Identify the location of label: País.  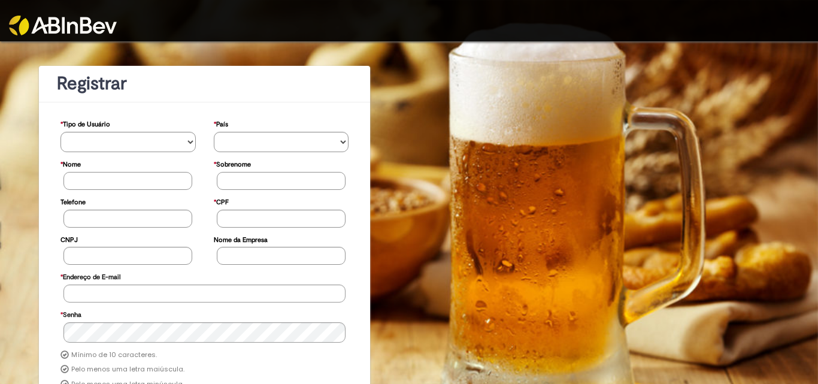
(221, 123).